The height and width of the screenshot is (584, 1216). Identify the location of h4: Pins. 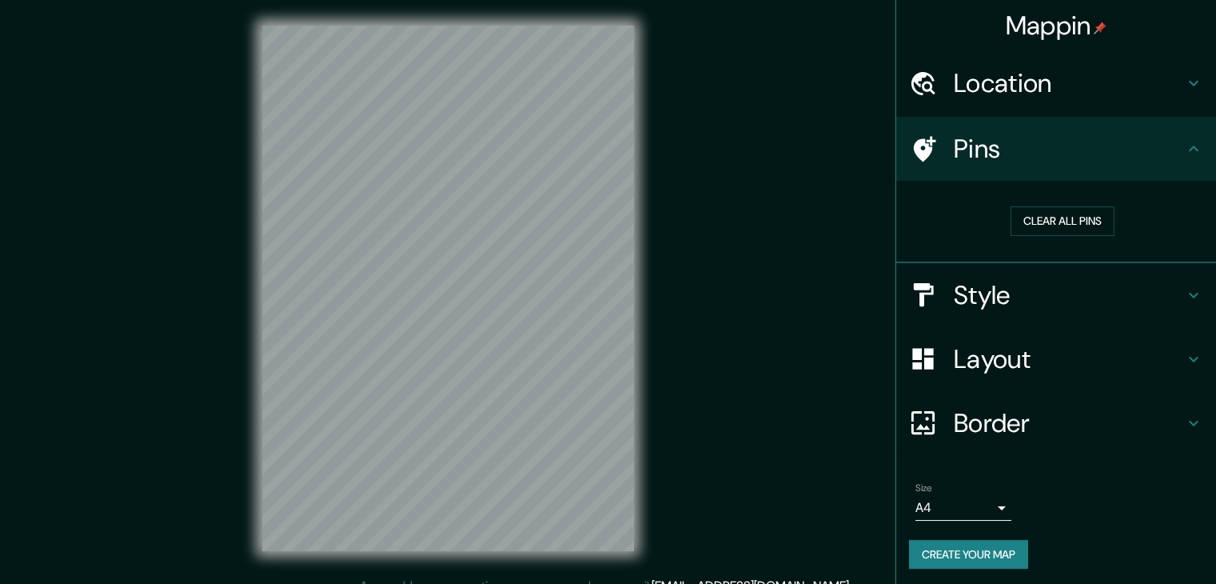
(1069, 149).